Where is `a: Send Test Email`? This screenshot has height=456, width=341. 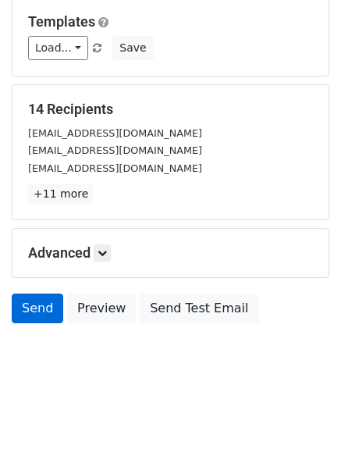 a: Send Test Email is located at coordinates (199, 308).